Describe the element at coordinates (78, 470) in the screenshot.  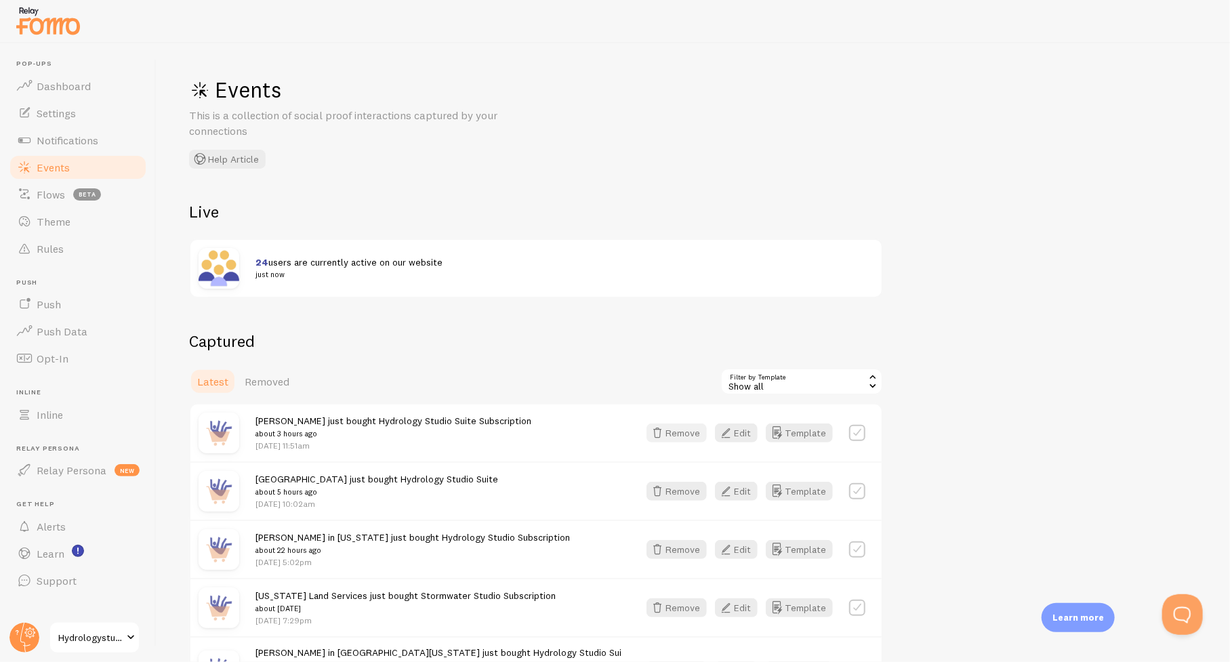
I see `a: Relay Persona new` at that location.